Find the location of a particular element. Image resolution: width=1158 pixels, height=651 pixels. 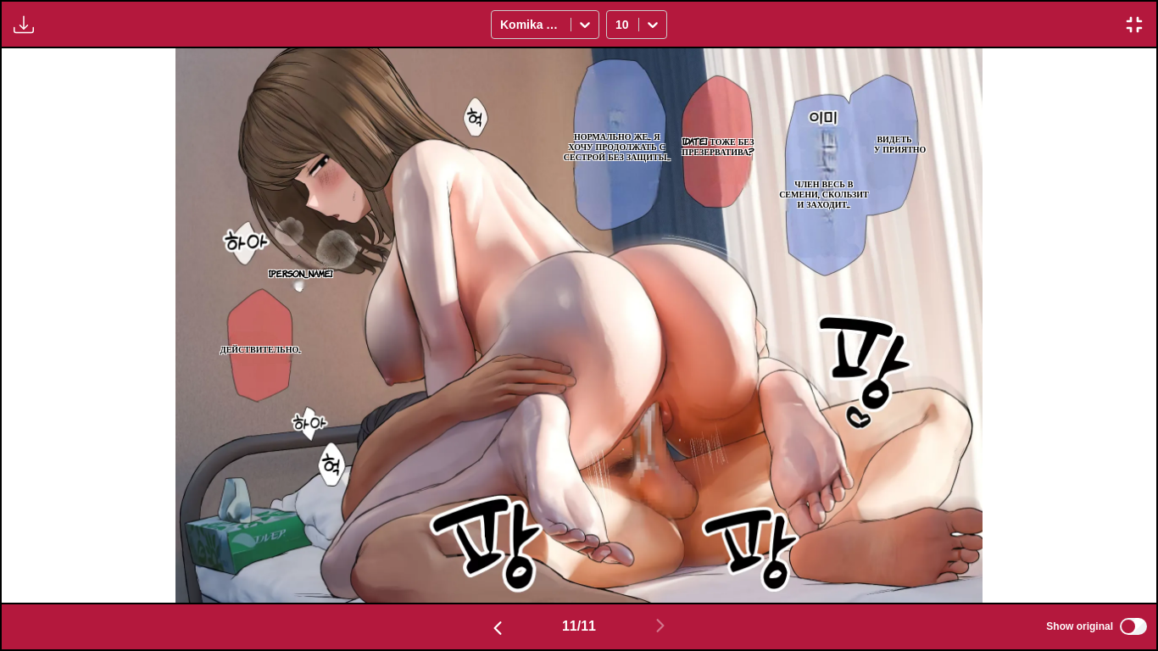

img: Download translated images is located at coordinates (24, 25).